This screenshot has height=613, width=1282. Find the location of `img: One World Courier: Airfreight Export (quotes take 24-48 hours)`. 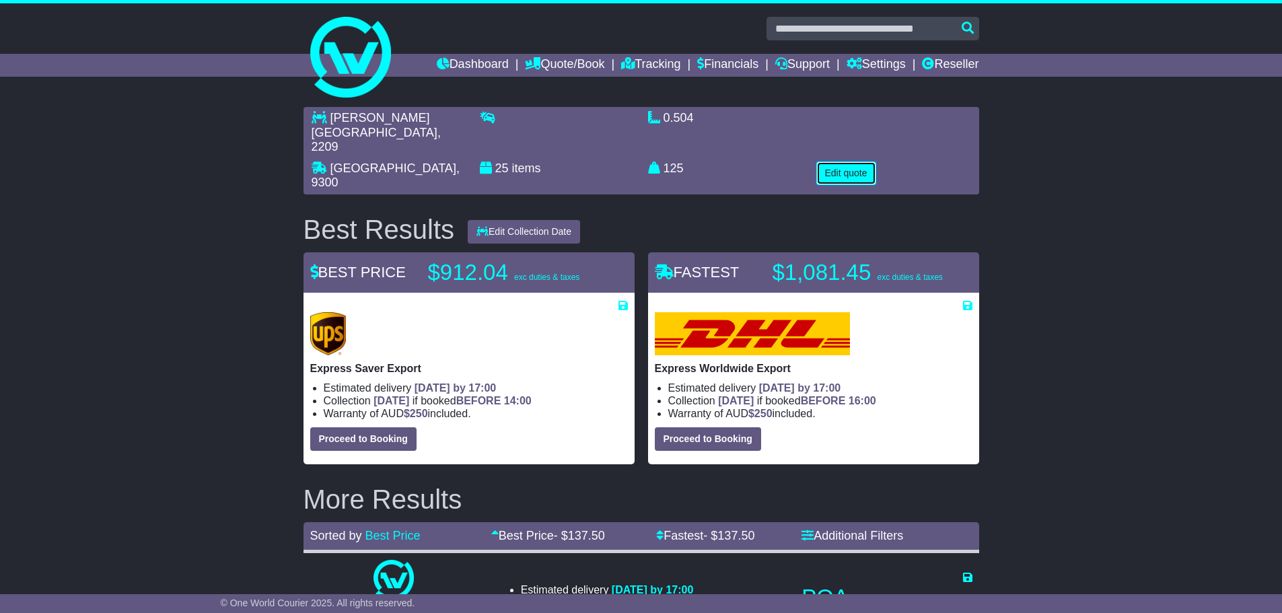

img: One World Courier: Airfreight Export (quotes take 24-48 hours) is located at coordinates (394, 580).